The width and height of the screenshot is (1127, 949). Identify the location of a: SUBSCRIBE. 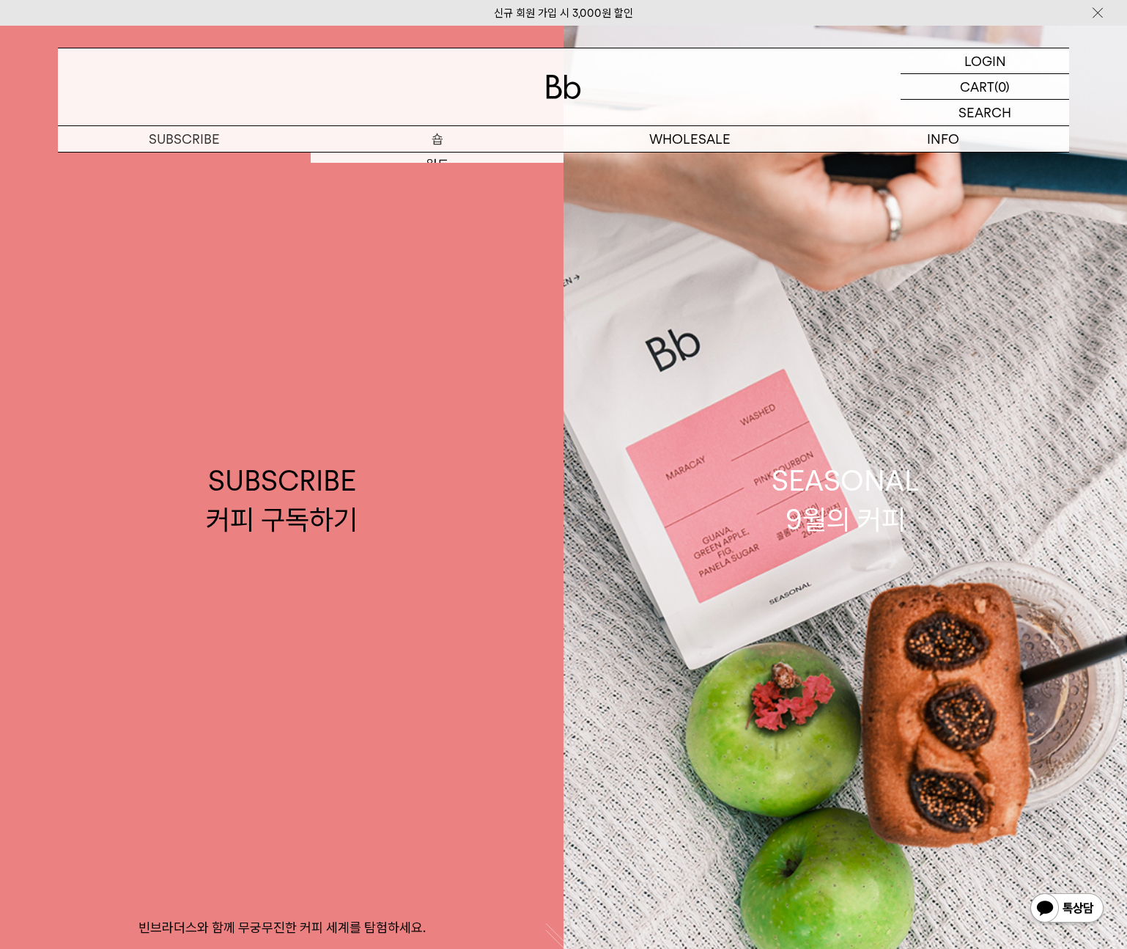
(184, 139).